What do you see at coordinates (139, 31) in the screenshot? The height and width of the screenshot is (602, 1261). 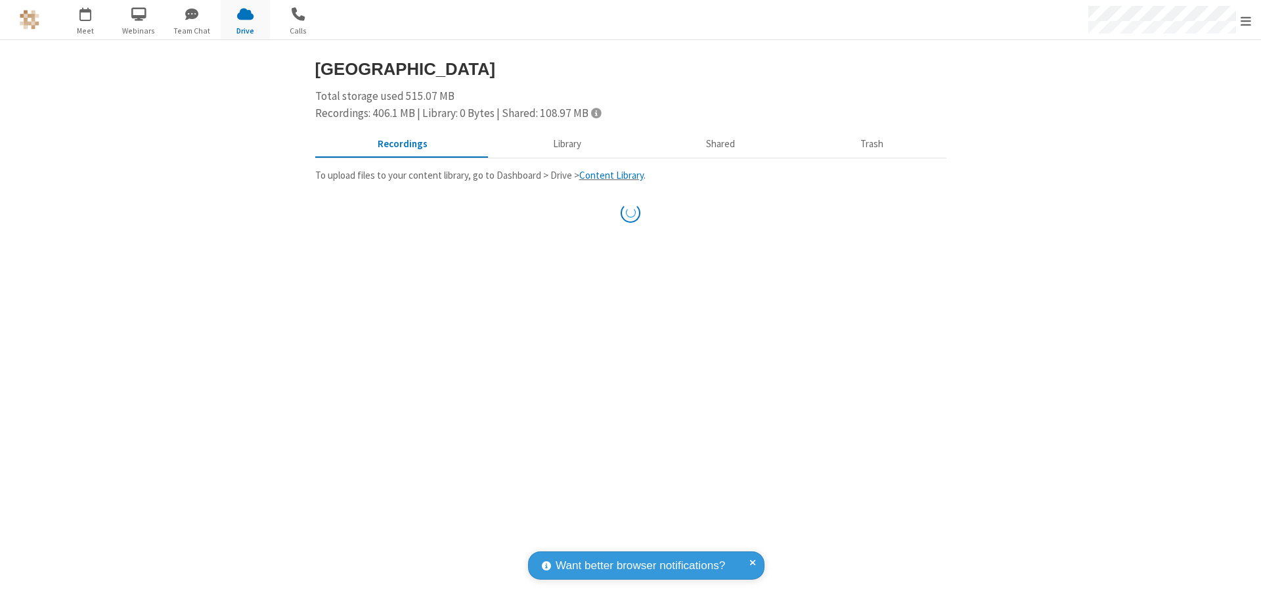 I see `span: Webinars` at bounding box center [139, 31].